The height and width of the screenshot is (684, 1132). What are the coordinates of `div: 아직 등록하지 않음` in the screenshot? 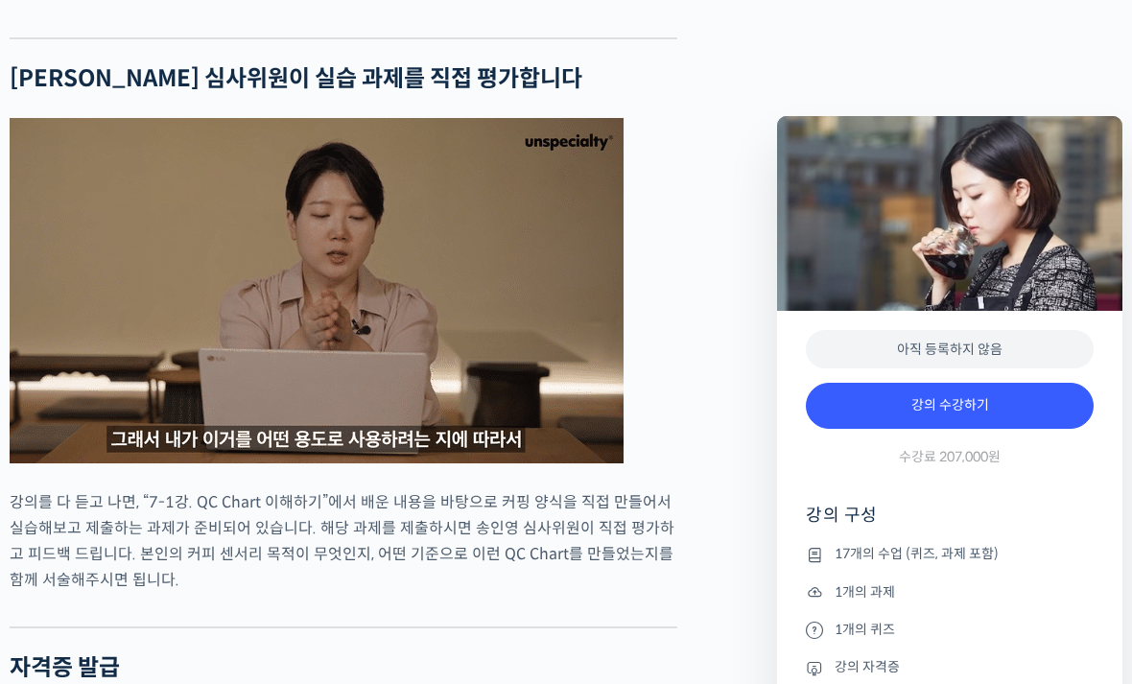 It's located at (950, 349).